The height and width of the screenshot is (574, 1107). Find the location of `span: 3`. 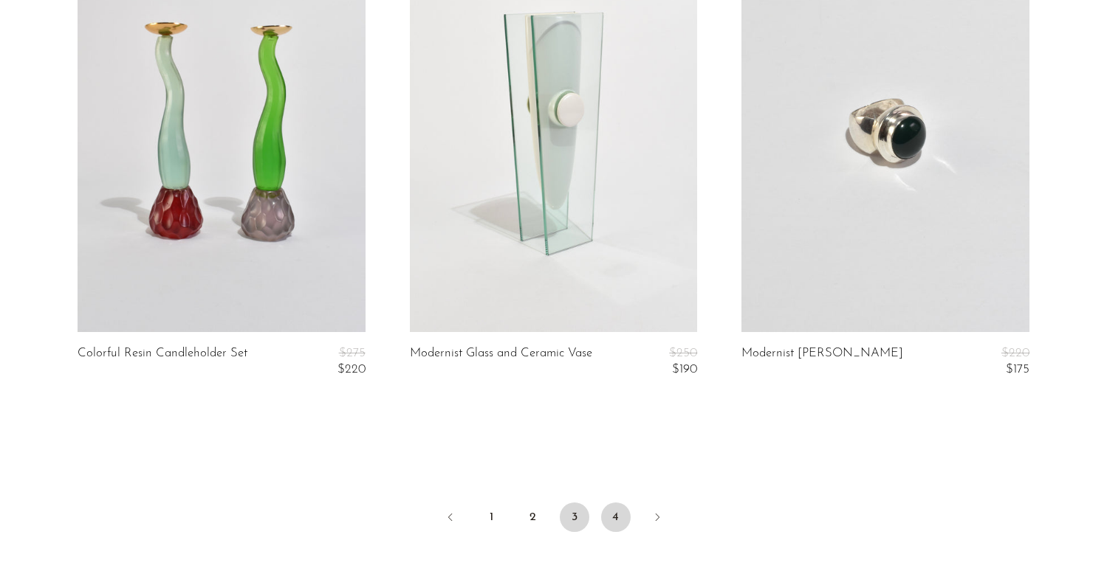

span: 3 is located at coordinates (574, 518).